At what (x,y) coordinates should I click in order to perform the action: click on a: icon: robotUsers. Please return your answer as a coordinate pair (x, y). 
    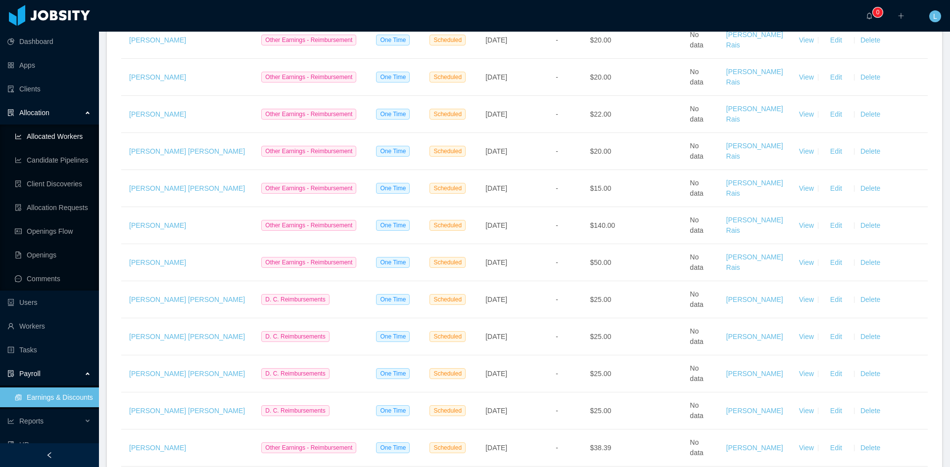
    Looking at the image, I should click on (49, 303).